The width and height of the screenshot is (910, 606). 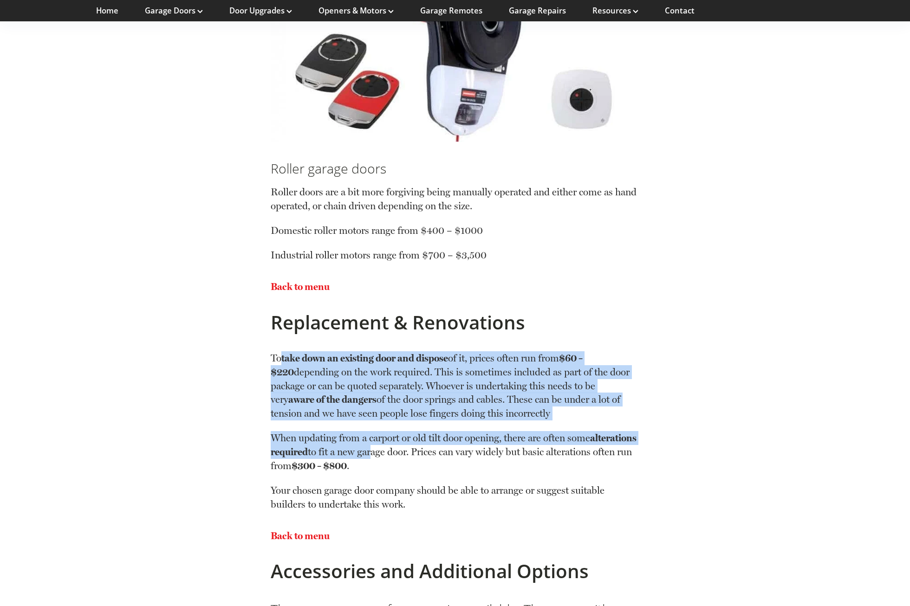 What do you see at coordinates (319, 466) in the screenshot?
I see `strong: $300 – $800` at bounding box center [319, 466].